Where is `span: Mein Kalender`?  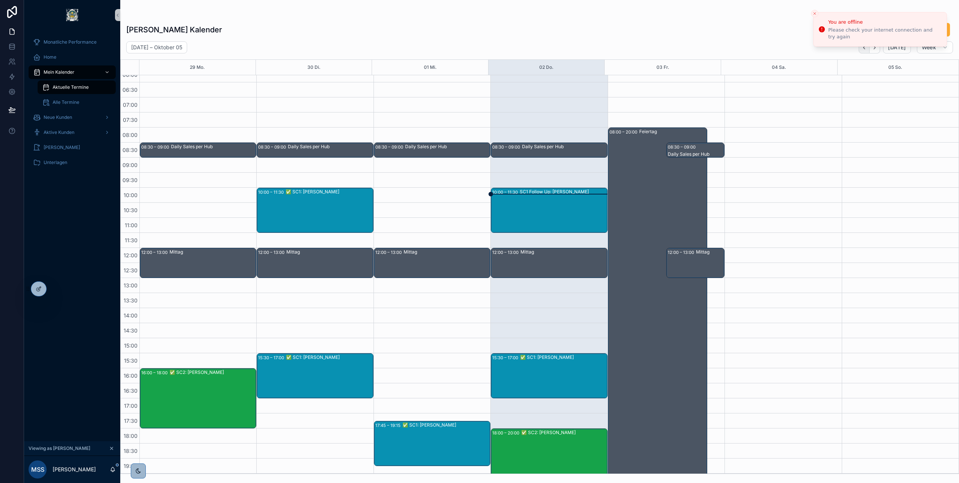
span: Mein Kalender is located at coordinates (59, 72).